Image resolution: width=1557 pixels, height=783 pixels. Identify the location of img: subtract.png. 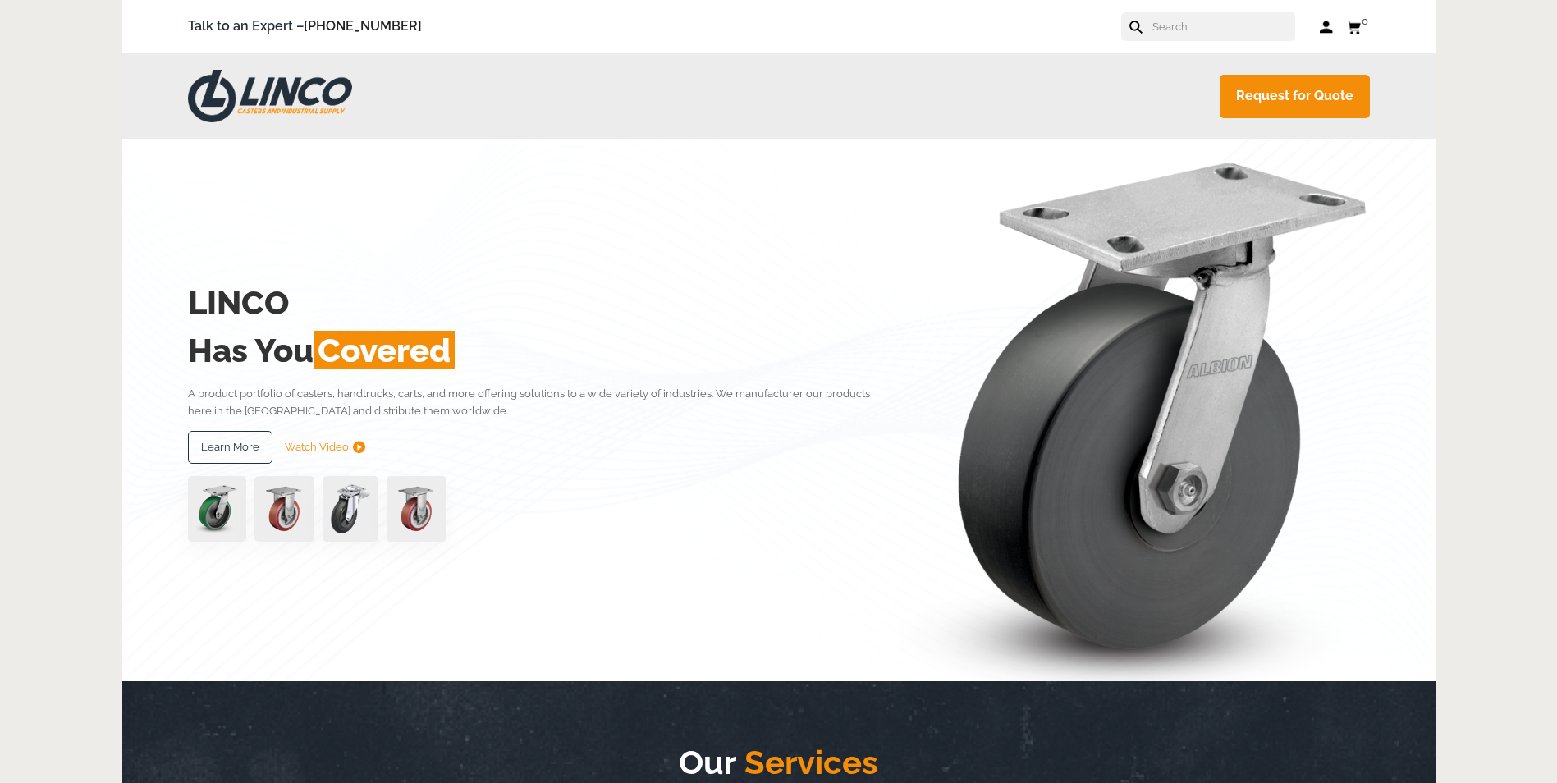
(359, 446).